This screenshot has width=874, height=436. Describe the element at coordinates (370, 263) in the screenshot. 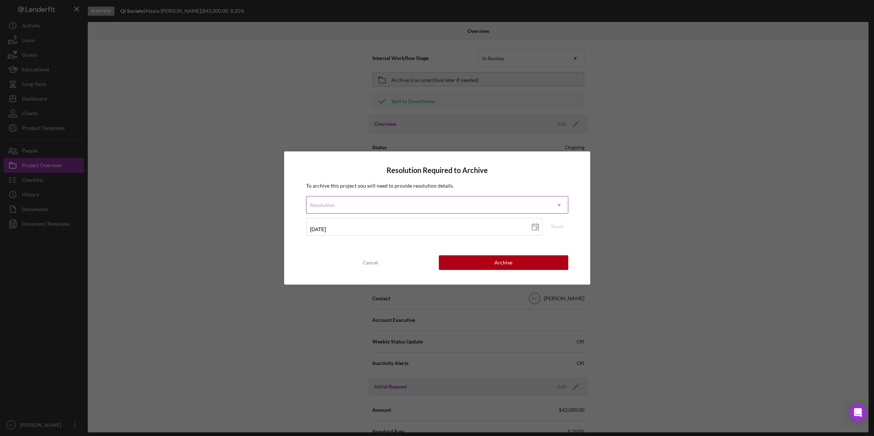

I see `div: Cancel` at that location.